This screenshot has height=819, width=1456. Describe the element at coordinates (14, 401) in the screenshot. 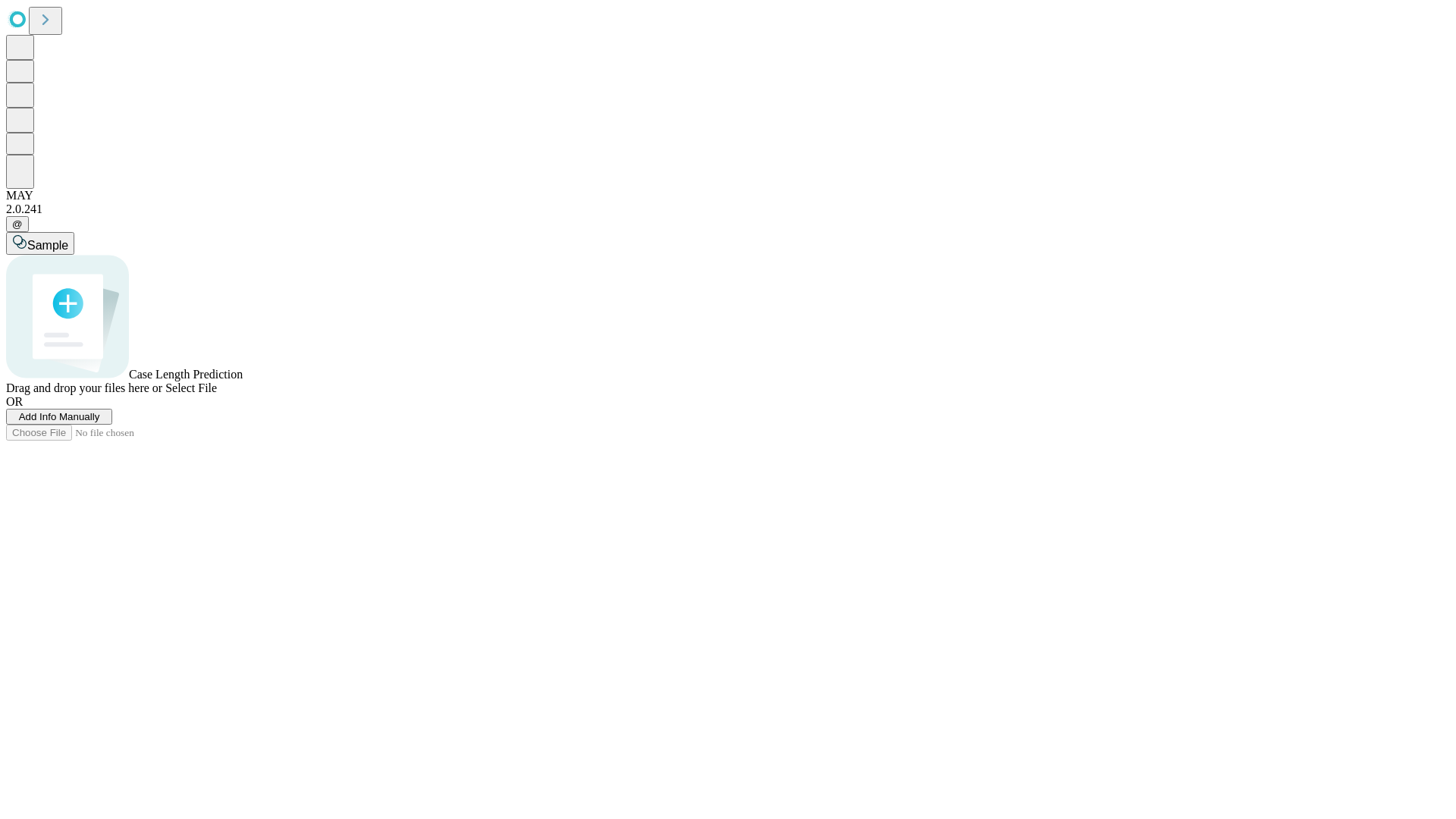

I see `span: OR` at that location.